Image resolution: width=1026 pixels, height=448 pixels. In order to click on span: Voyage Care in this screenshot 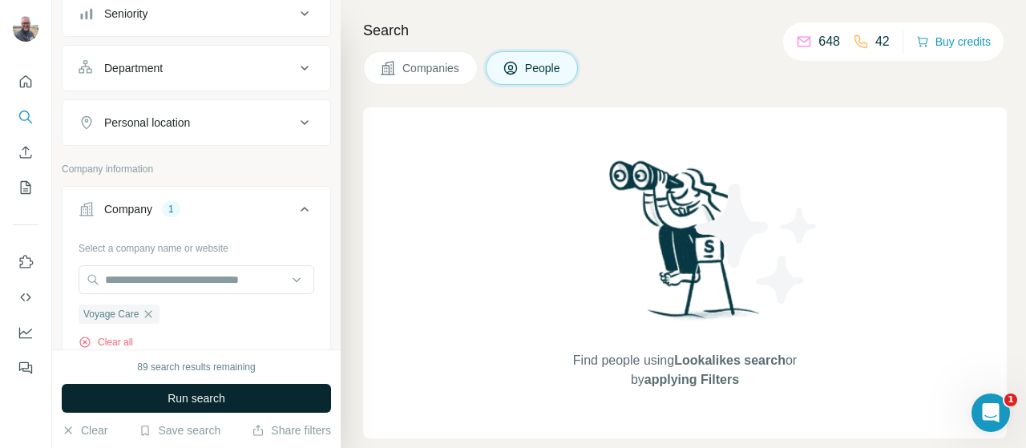, I will do `click(111, 314)`.